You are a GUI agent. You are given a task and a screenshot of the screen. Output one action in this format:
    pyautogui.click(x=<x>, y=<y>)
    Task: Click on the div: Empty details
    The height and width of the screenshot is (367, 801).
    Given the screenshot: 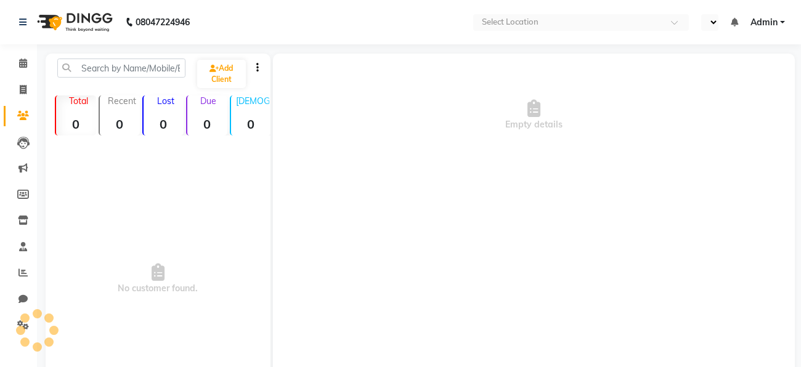 What is the action you would take?
    pyautogui.click(x=533, y=115)
    